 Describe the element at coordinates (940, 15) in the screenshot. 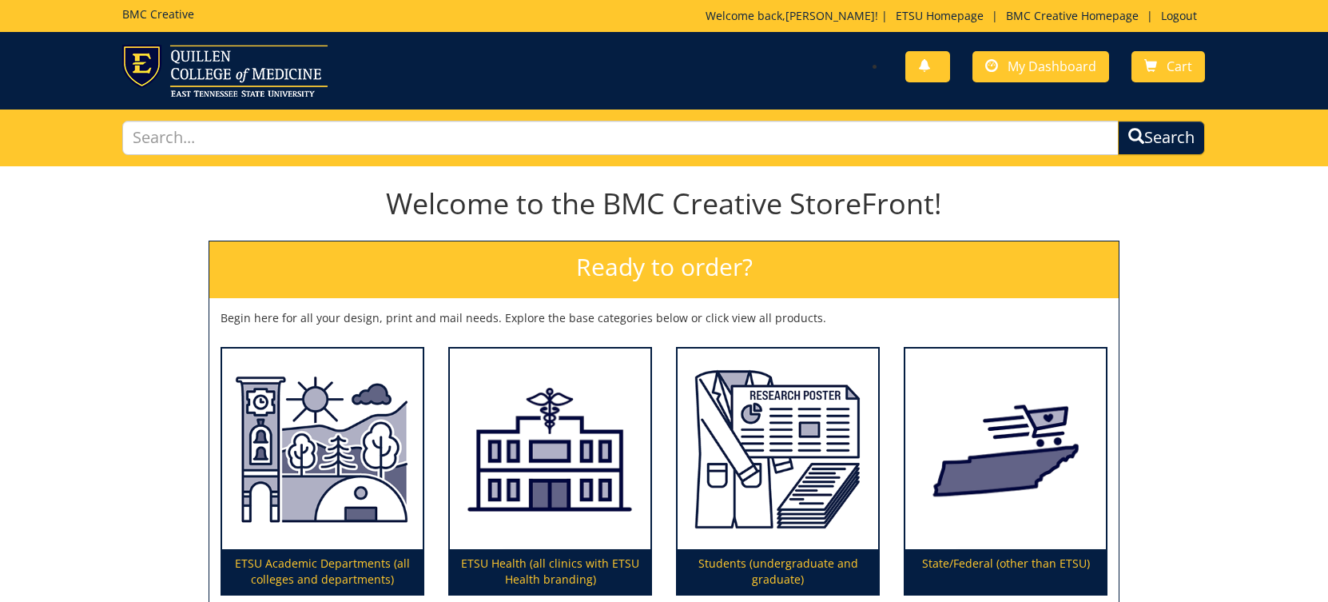

I see `a: ETSU Homepage` at that location.